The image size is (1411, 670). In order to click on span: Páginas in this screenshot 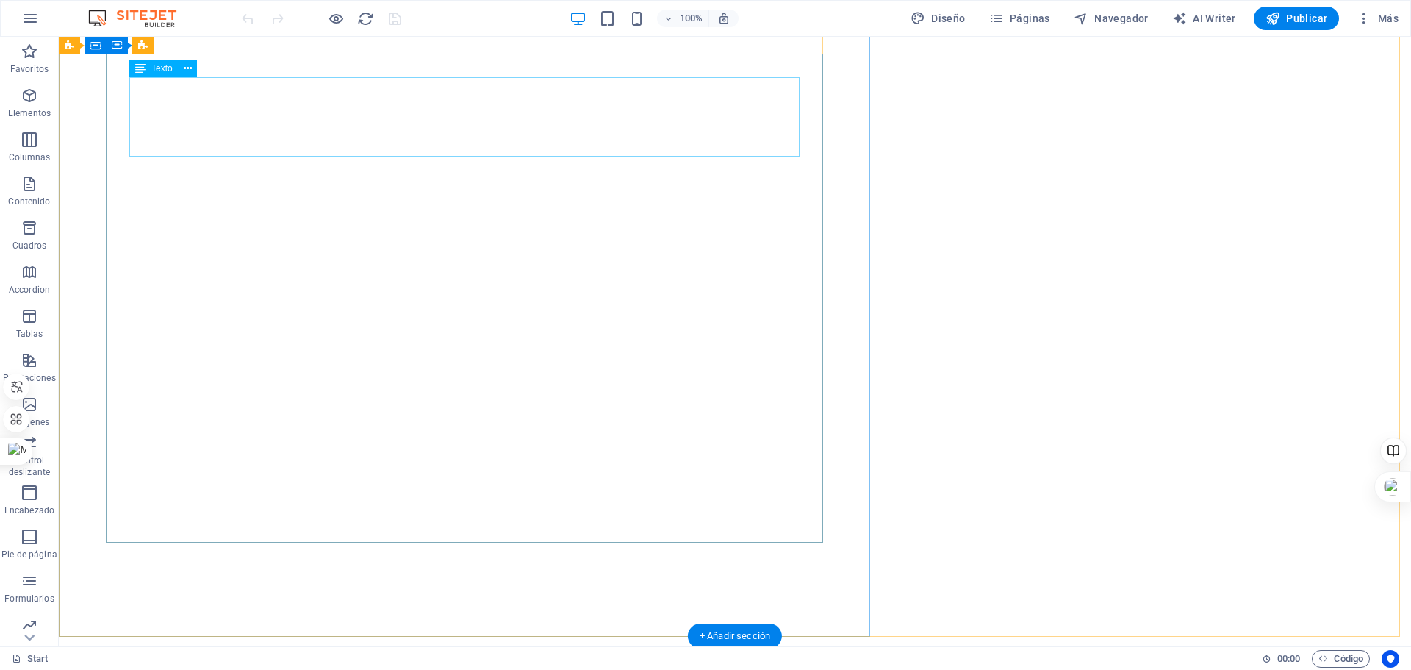, I will do `click(1020, 18)`.